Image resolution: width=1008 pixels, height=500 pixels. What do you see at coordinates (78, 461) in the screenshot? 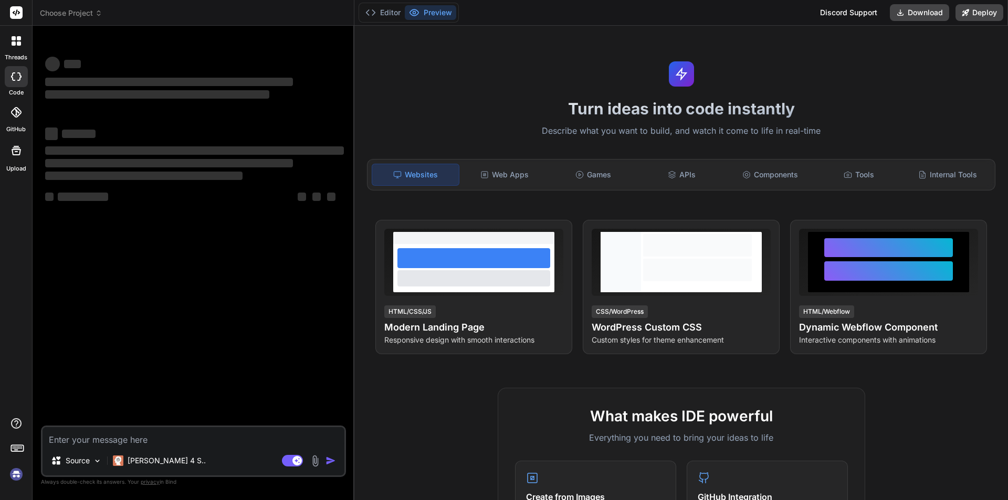
I see `p: Source` at bounding box center [78, 461].